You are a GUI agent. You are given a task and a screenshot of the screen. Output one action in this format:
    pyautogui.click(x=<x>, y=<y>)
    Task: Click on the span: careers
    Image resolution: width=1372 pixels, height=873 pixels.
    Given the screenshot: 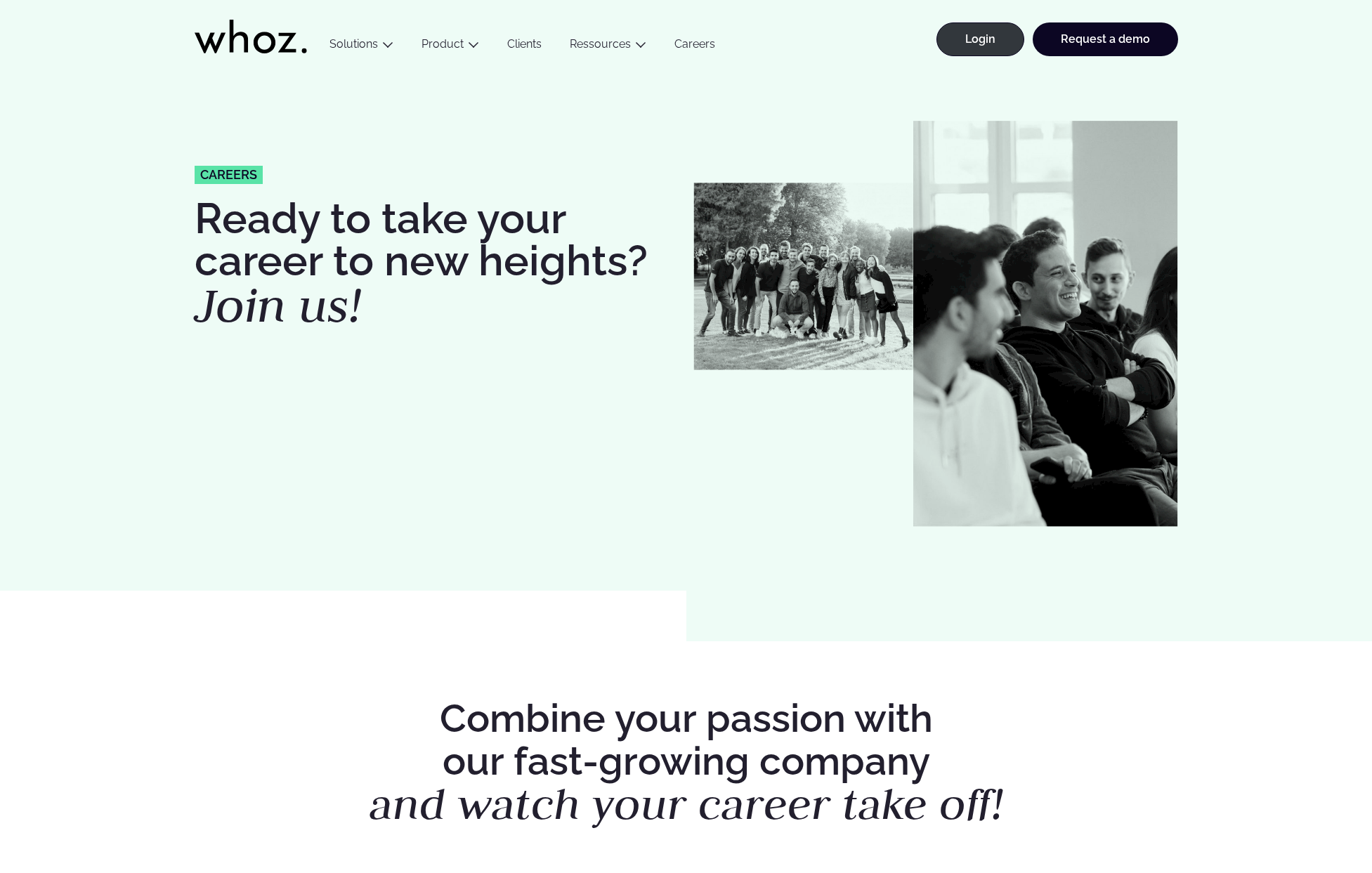 What is the action you would take?
    pyautogui.click(x=228, y=175)
    